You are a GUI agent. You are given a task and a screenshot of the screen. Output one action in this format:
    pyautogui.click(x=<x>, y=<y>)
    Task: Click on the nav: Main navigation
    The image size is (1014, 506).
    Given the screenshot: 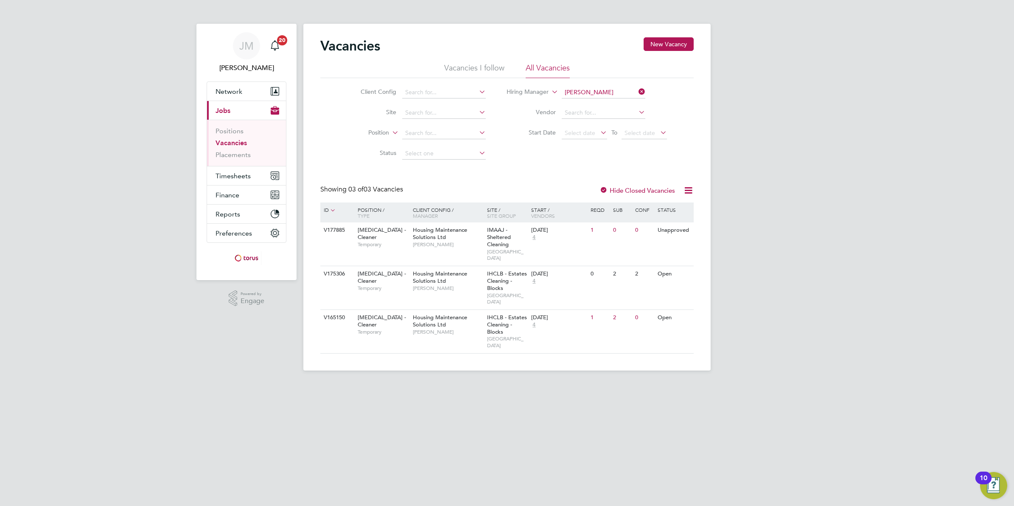 What is the action you would take?
    pyautogui.click(x=246, y=152)
    